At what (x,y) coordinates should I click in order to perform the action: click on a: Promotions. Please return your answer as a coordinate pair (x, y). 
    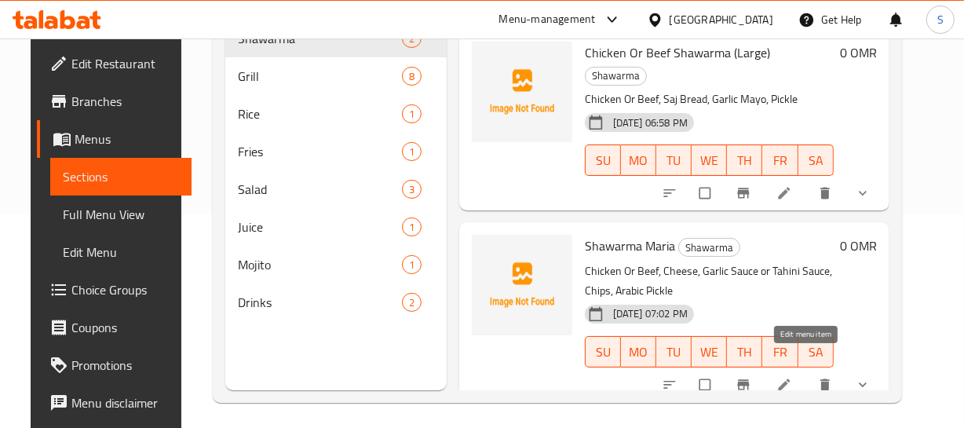
    Looking at the image, I should click on (114, 365).